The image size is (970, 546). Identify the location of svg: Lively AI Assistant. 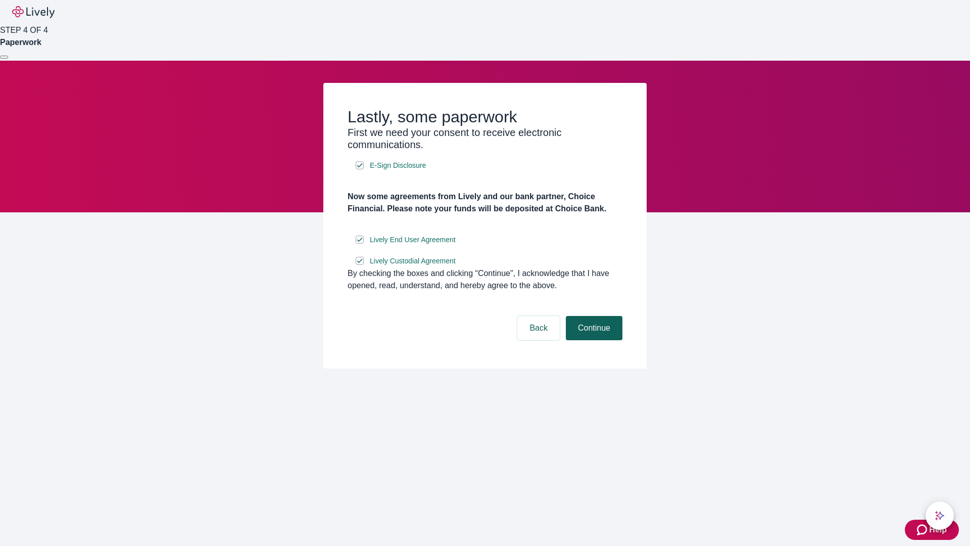
(940, 516).